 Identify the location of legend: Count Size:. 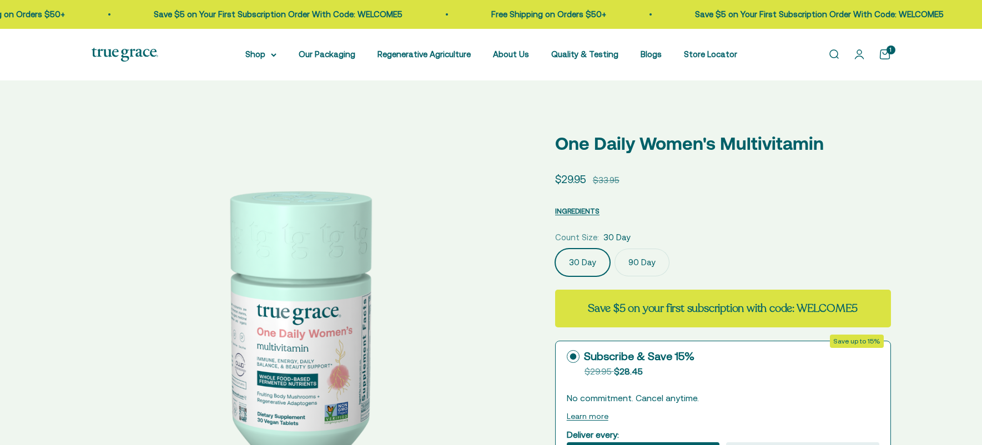
(577, 238).